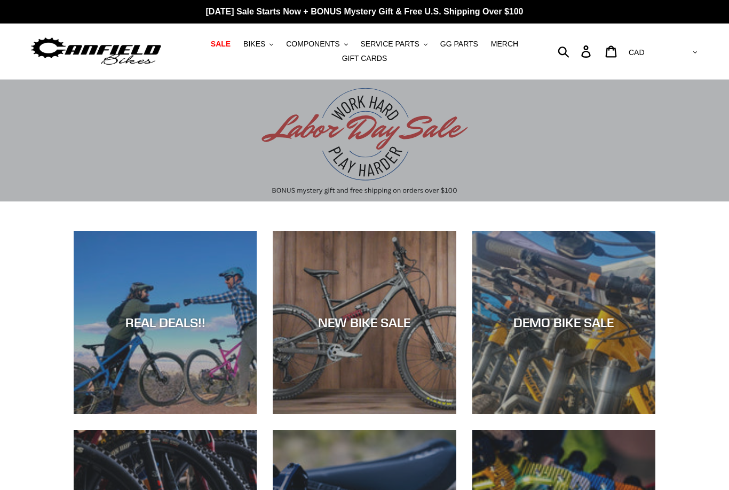 The height and width of the screenshot is (490, 729). What do you see at coordinates (96, 51) in the screenshot?
I see `img: Canfield Bikes` at bounding box center [96, 51].